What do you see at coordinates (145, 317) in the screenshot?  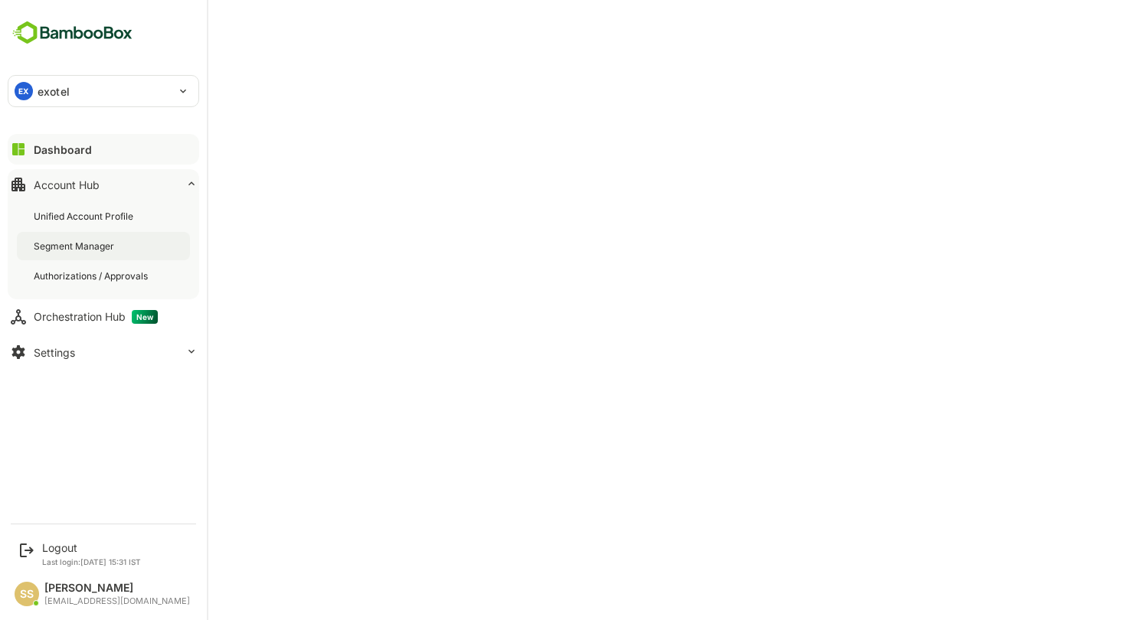 I see `span: New` at bounding box center [145, 317].